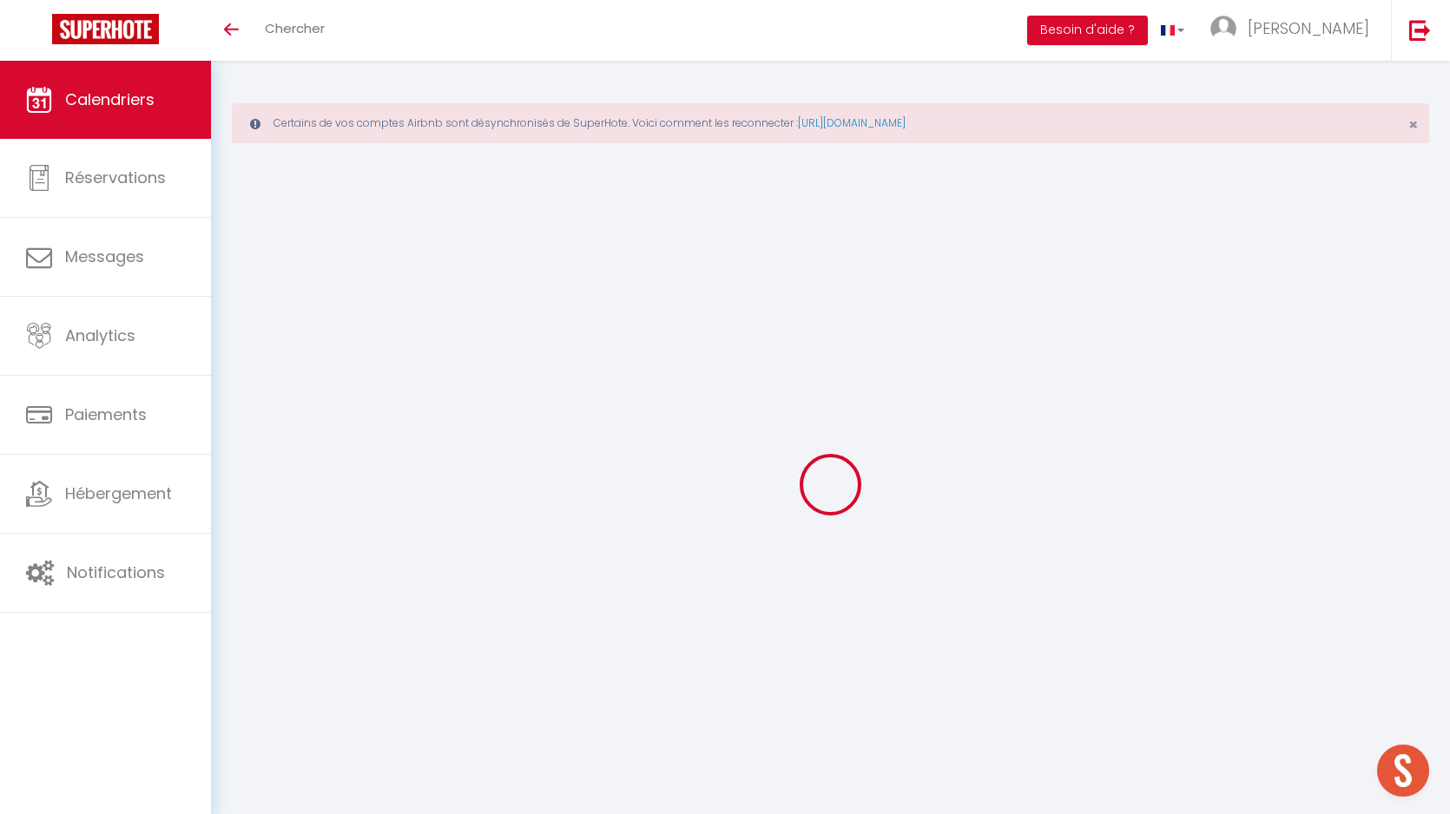 The width and height of the screenshot is (1450, 814). What do you see at coordinates (109, 99) in the screenshot?
I see `span: Calendriers` at bounding box center [109, 99].